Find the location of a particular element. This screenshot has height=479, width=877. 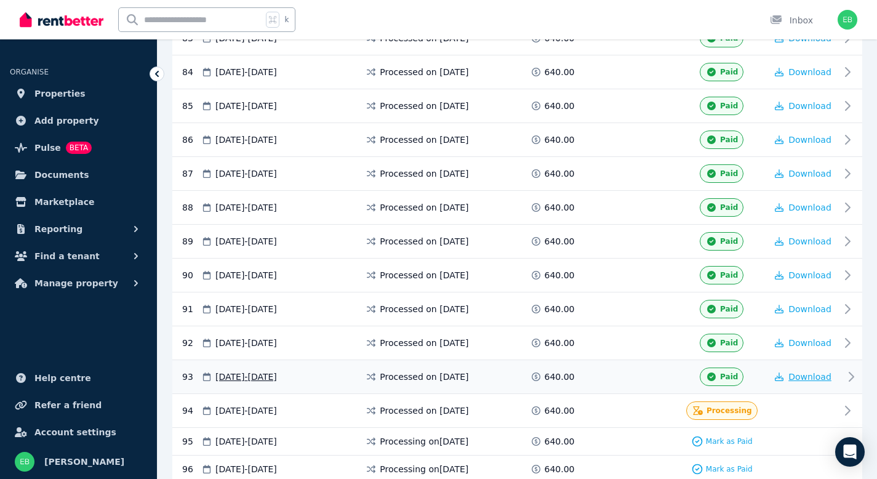

div: 90 is located at coordinates (191, 275).